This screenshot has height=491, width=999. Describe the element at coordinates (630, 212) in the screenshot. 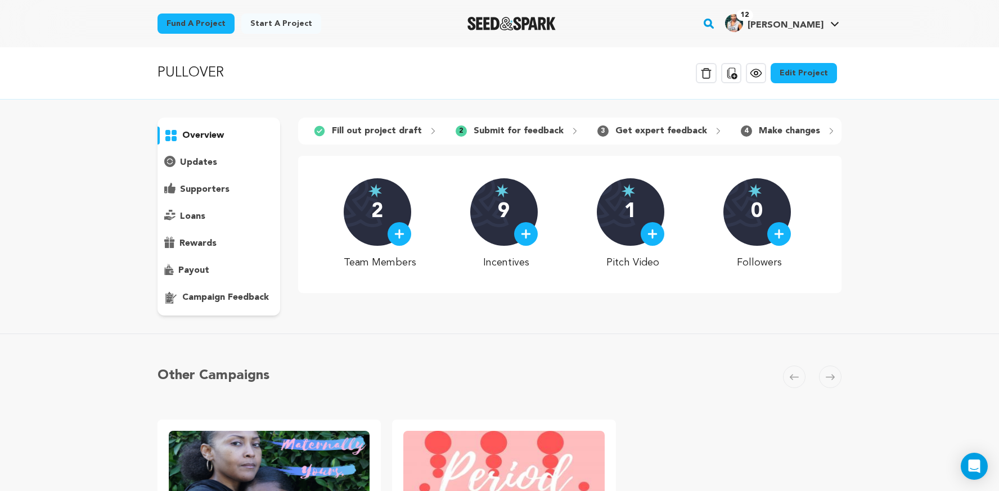

I see `p: 1` at that location.